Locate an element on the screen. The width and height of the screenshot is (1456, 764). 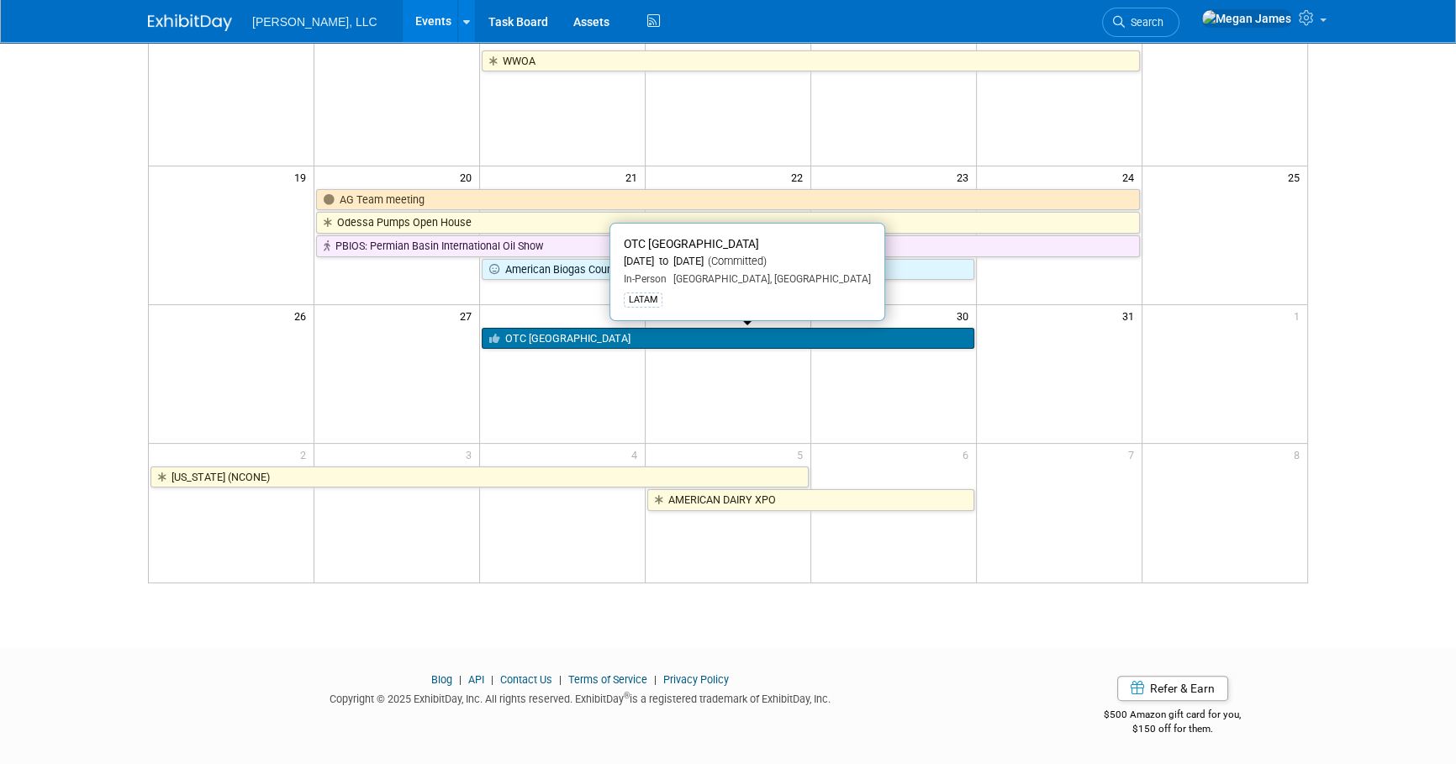
span: 30 is located at coordinates (965, 315).